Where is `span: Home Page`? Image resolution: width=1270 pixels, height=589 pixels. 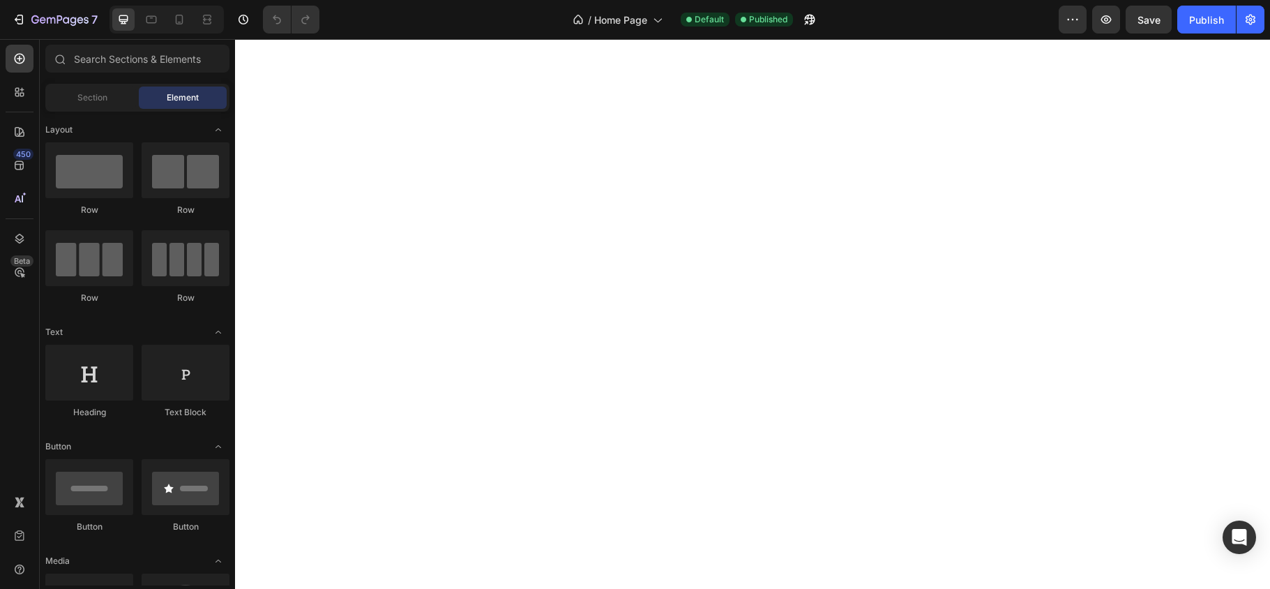
span: Home Page is located at coordinates (621, 20).